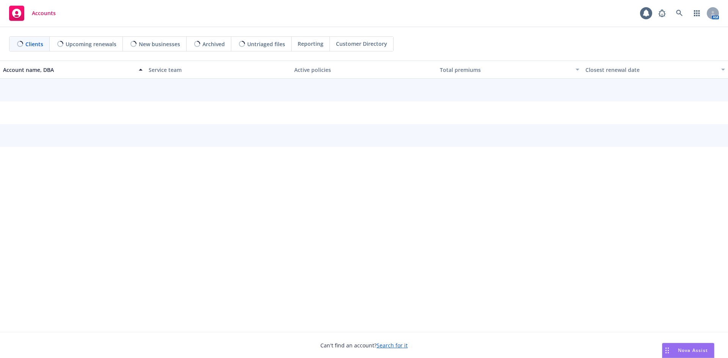 The height and width of the screenshot is (358, 728). What do you see at coordinates (44, 13) in the screenshot?
I see `span: Accounts` at bounding box center [44, 13].